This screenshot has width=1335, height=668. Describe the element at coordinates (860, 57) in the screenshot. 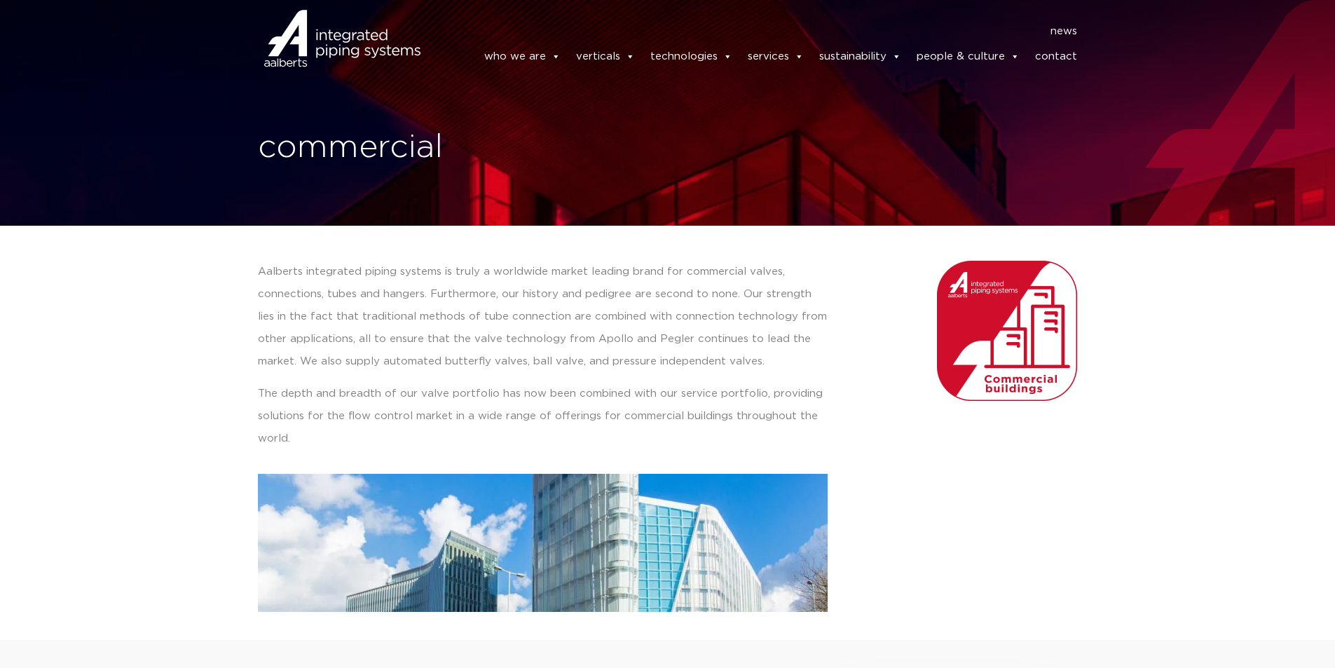

I see `a: sustainability` at that location.